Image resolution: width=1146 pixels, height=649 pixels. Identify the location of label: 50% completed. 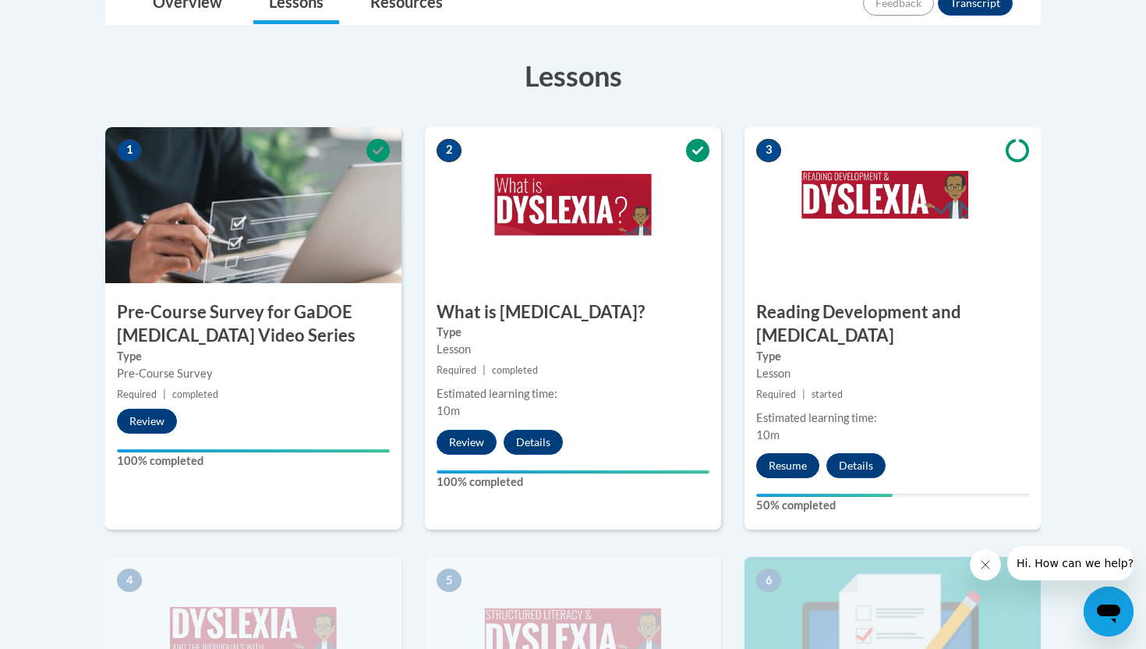
(893, 505).